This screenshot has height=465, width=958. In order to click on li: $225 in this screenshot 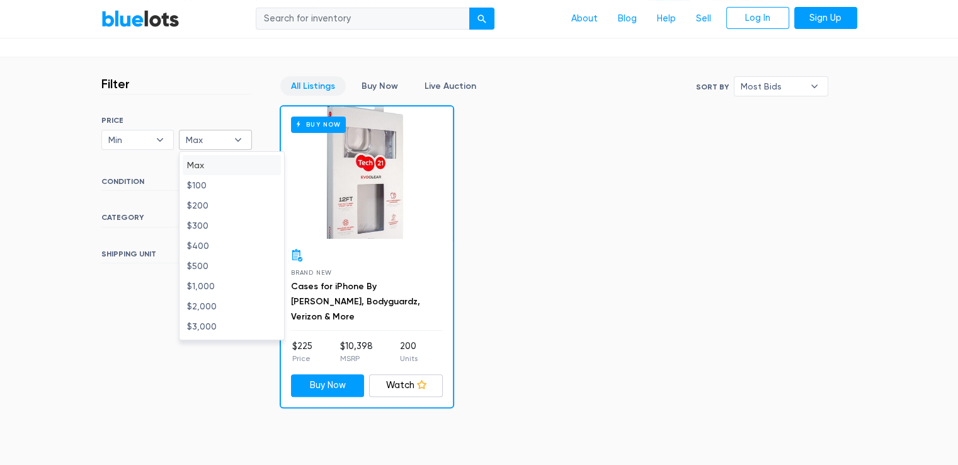, I will do `click(302, 352)`.